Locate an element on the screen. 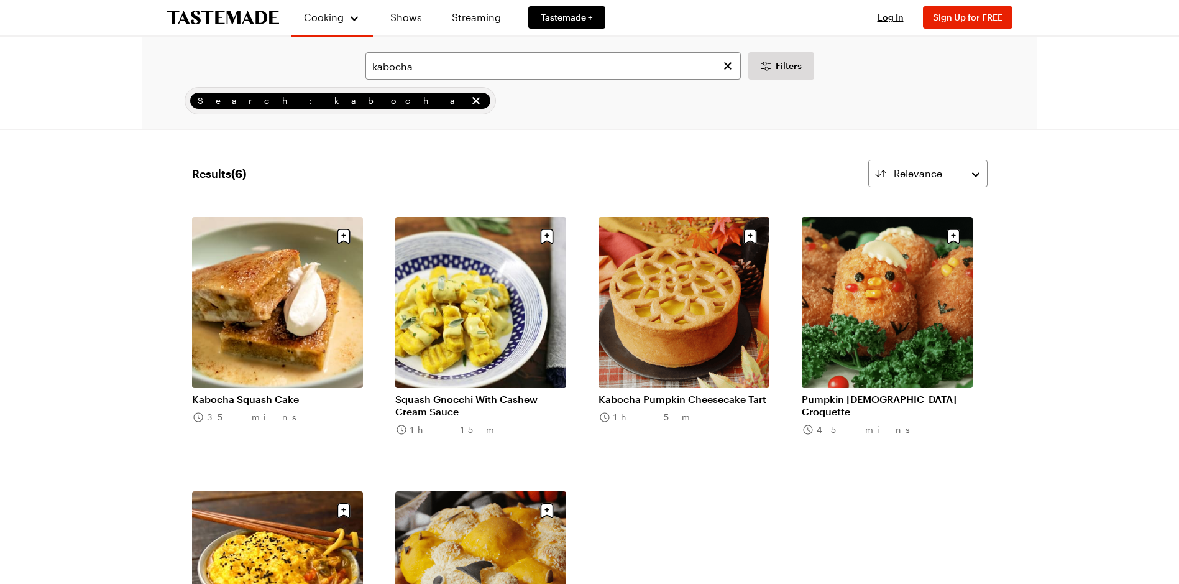 The height and width of the screenshot is (584, 1179). button: remove Search: kabocha is located at coordinates (476, 101).